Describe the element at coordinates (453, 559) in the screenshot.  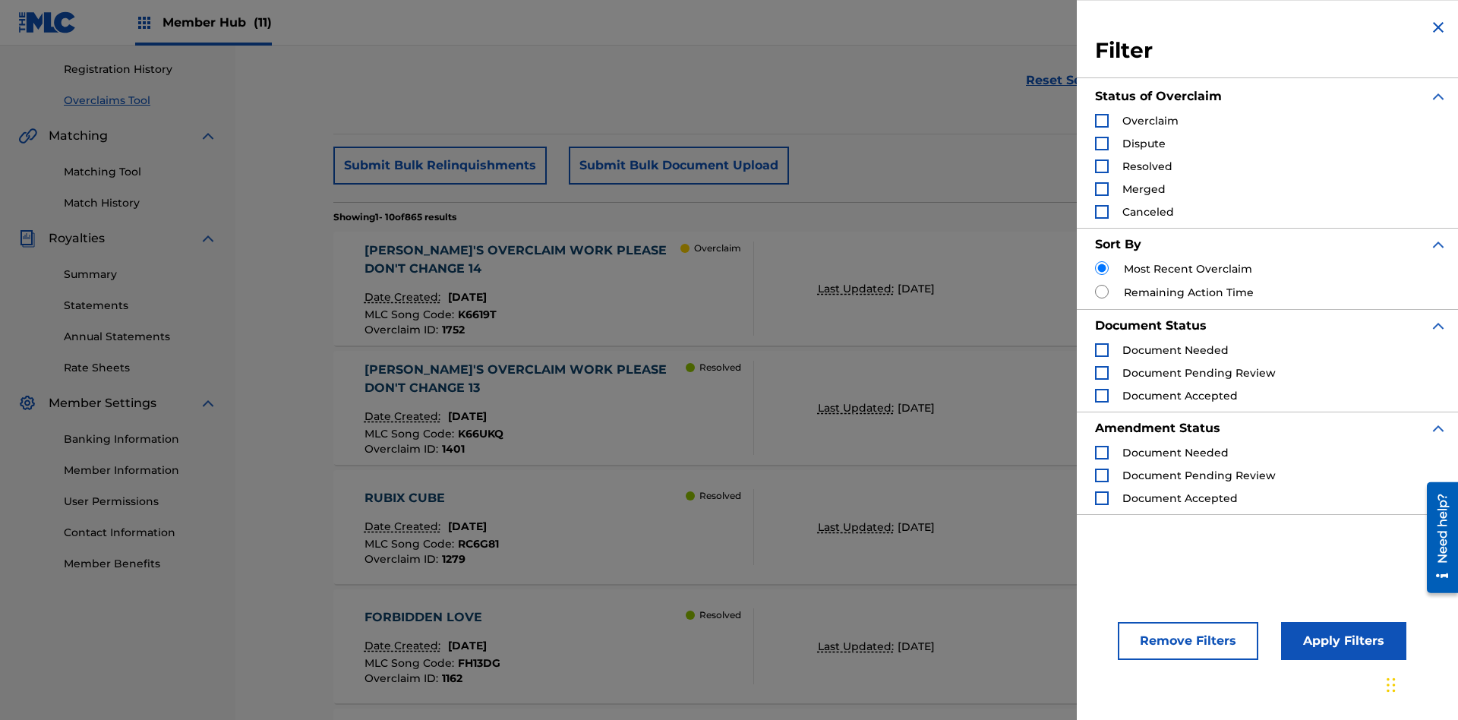
I see `span: 1279` at that location.